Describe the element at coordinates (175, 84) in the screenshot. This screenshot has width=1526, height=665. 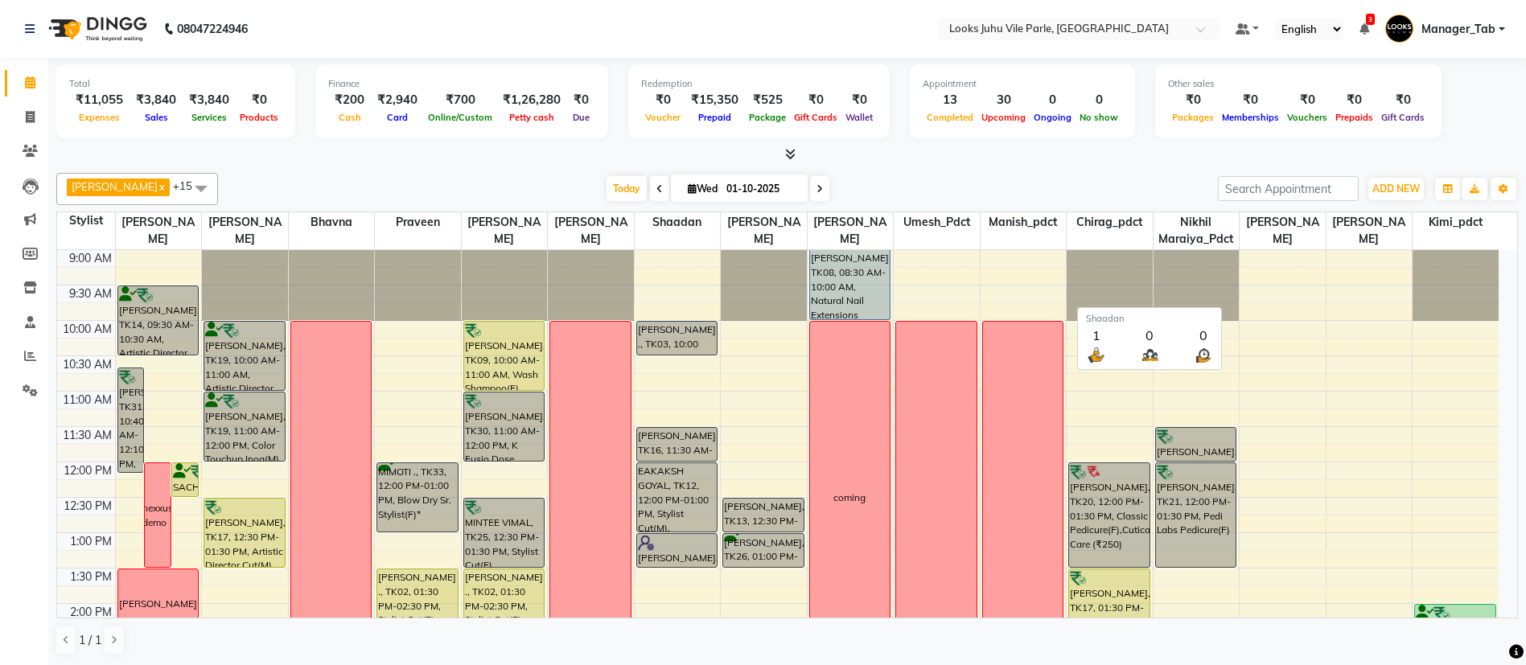
I see `div: Total` at that location.